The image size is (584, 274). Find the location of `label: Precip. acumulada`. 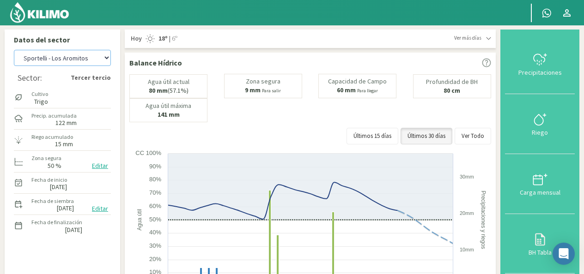

label: Precip. acumulada is located at coordinates (54, 116).